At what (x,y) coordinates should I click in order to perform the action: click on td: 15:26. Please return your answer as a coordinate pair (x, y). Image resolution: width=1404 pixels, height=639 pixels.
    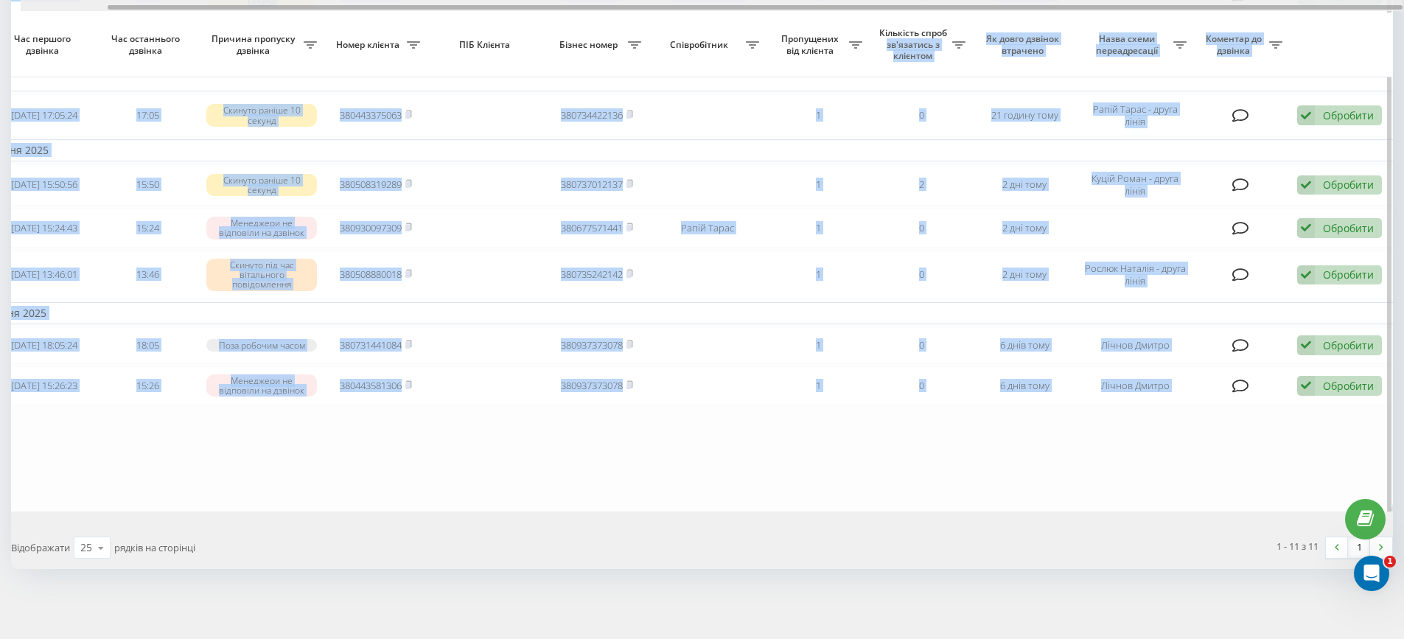
    Looking at the image, I should click on (147, 385).